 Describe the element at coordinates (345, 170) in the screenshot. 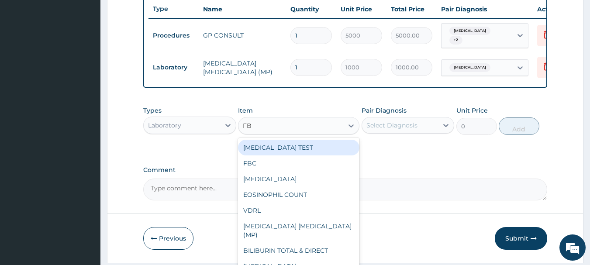

I see `label: Comment` at that location.